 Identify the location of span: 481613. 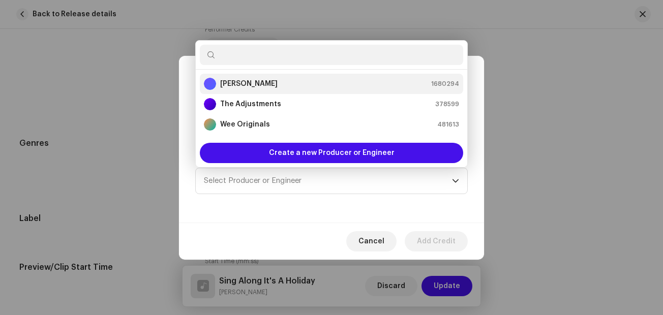
(448, 125).